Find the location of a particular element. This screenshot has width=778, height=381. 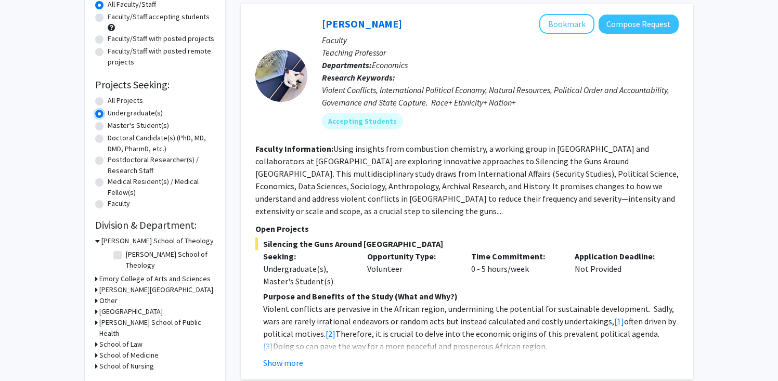

h2: Division & Department: is located at coordinates (155, 225).